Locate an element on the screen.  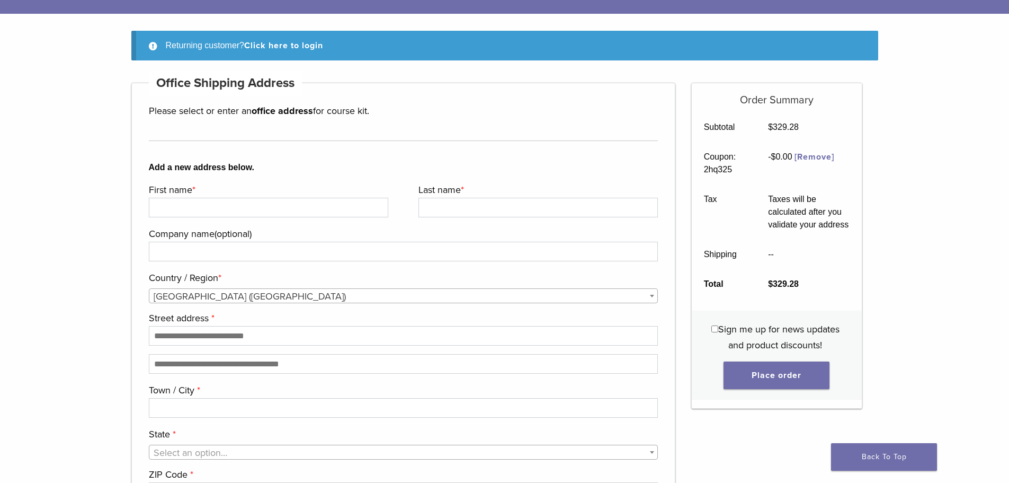
label: Country / Region is located at coordinates (402, 278).